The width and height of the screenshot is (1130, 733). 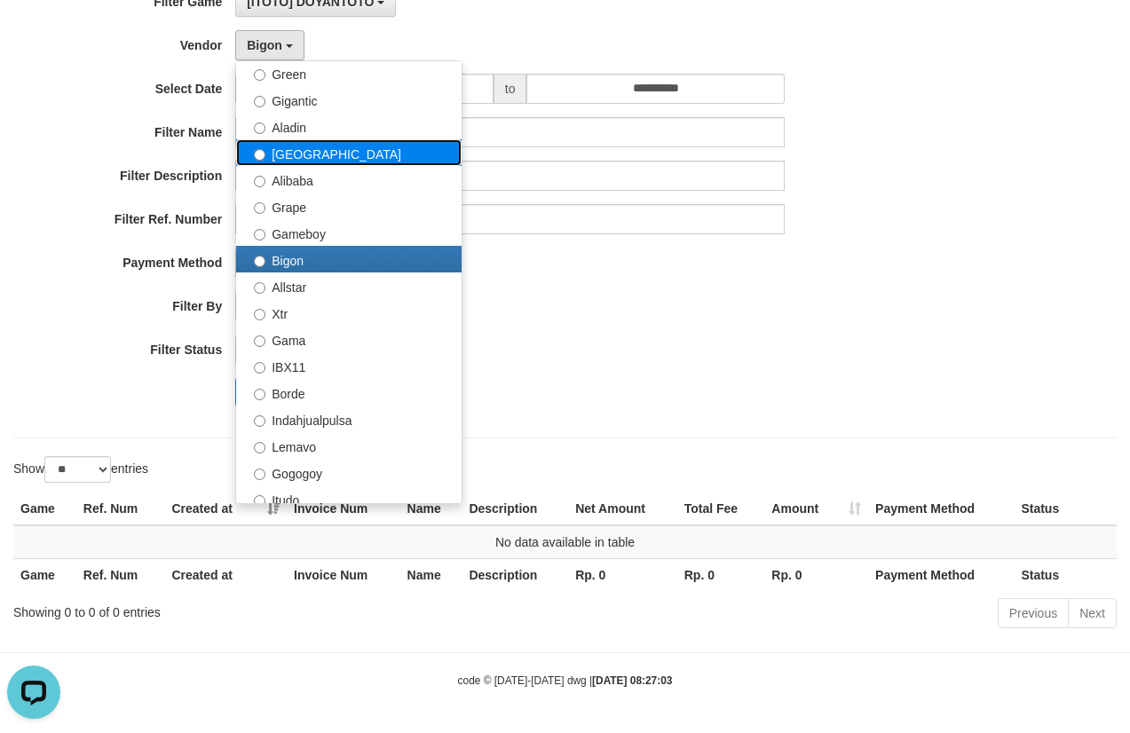 I want to click on input: Green, so click(x=259, y=75).